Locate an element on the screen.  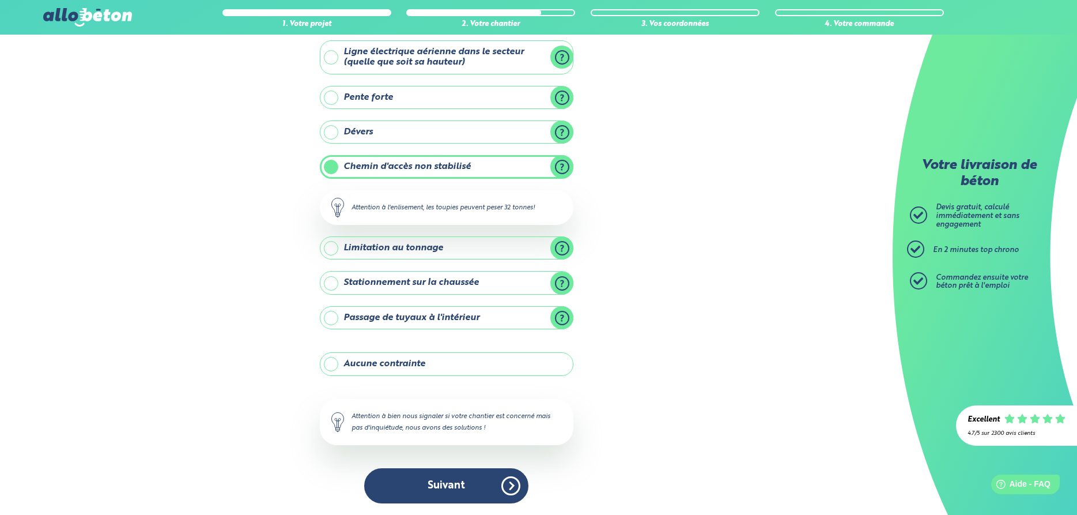
img: allobéton is located at coordinates (88, 17).